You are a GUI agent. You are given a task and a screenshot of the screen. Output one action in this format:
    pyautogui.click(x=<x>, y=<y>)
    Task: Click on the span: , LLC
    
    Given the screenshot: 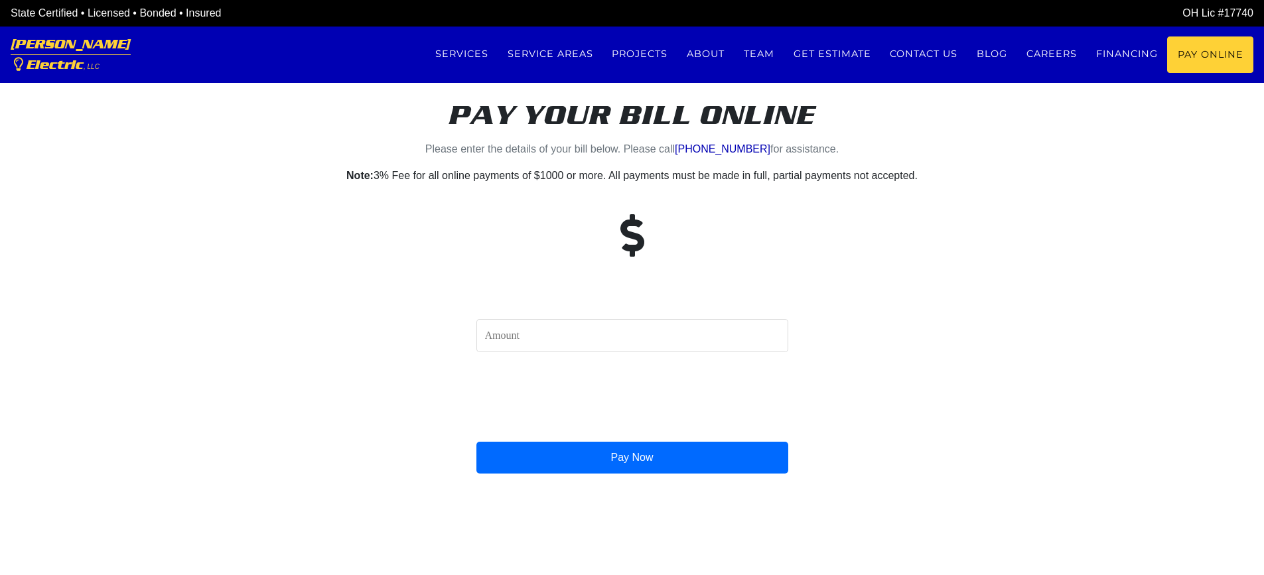 What is the action you would take?
    pyautogui.click(x=92, y=66)
    